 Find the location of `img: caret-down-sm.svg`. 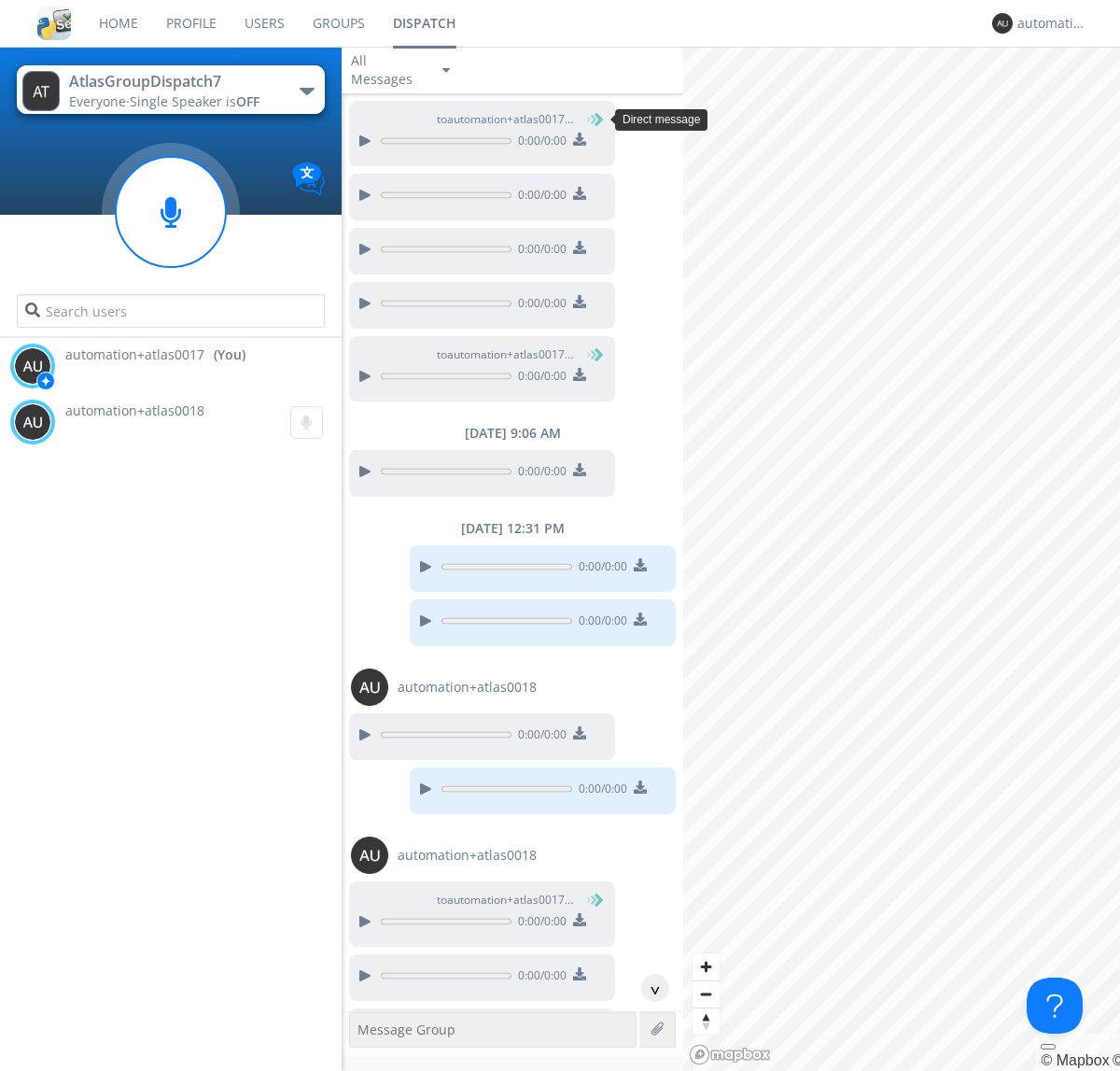

img: caret-down-sm.svg is located at coordinates (446, 70).